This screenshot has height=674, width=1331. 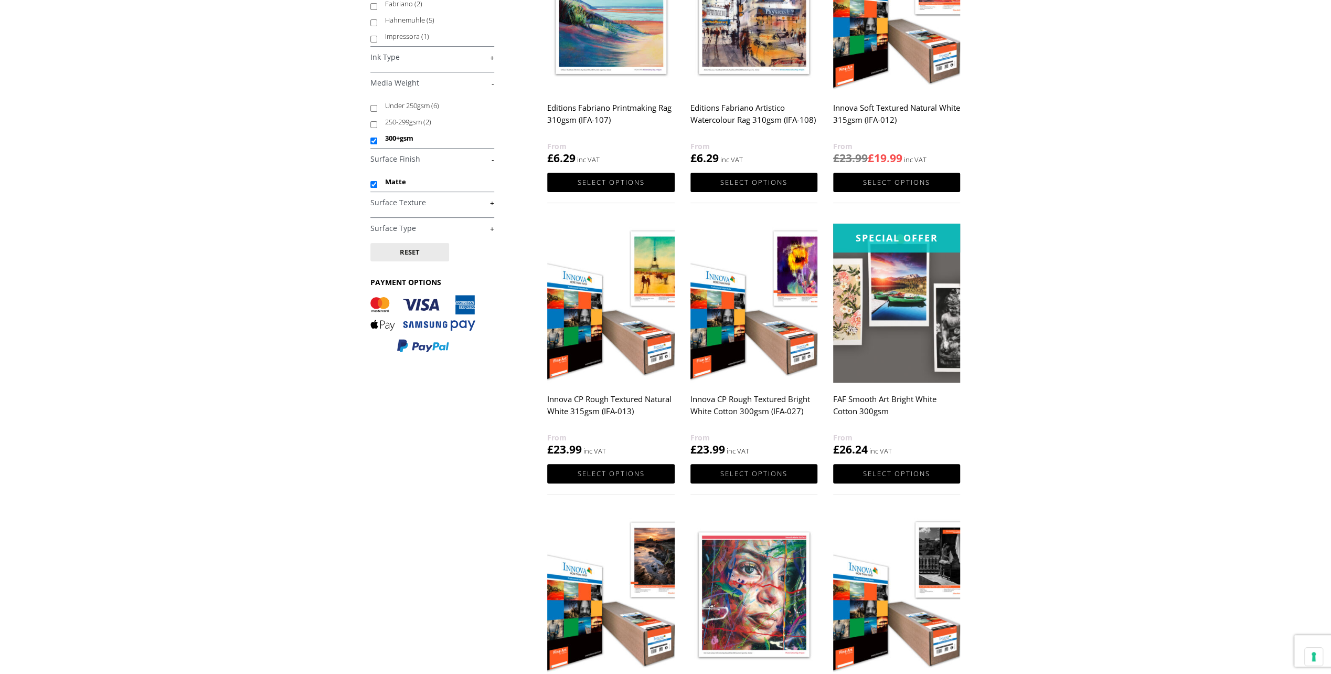 I want to click on a: Select options for “Innova CP Rough Textured Natural White 315gsm (IFA-013)”, so click(x=611, y=473).